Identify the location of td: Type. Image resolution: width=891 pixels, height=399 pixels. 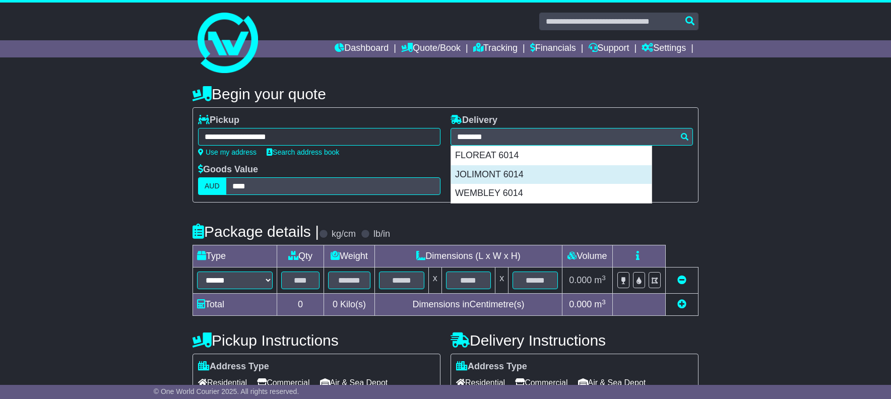
(235, 256).